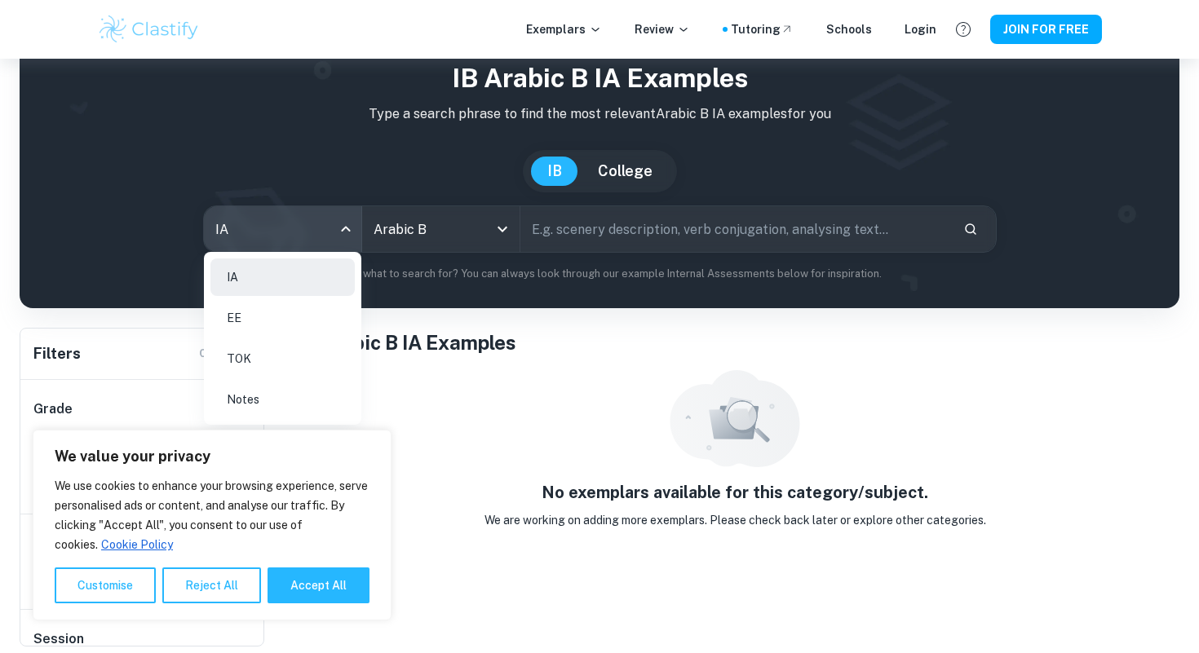  What do you see at coordinates (137, 545) in the screenshot?
I see `a: Cookie Policy` at bounding box center [137, 545].